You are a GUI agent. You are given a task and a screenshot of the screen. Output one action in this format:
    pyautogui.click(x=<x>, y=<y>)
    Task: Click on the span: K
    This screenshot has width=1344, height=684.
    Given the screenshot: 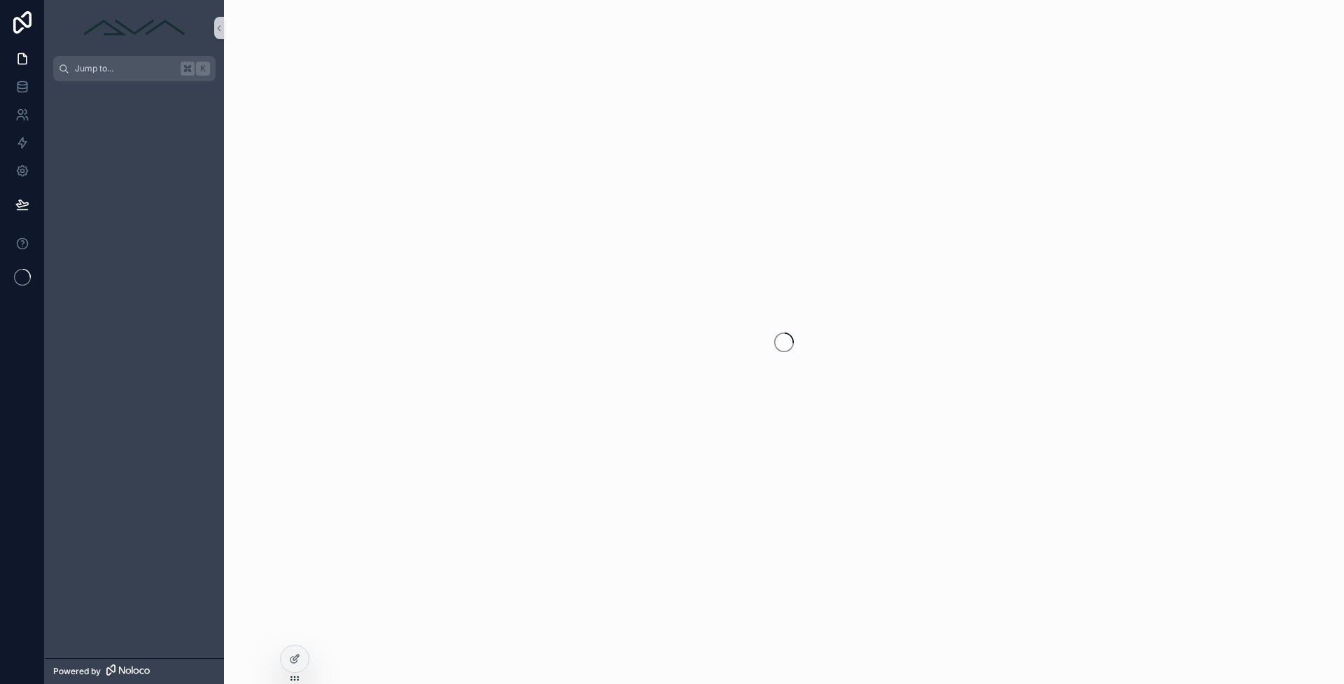 What is the action you would take?
    pyautogui.click(x=203, y=69)
    